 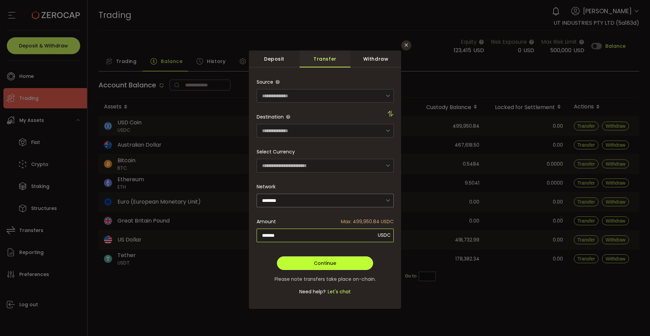 I want to click on span: Please note transfers take place on-chain., so click(x=325, y=279).